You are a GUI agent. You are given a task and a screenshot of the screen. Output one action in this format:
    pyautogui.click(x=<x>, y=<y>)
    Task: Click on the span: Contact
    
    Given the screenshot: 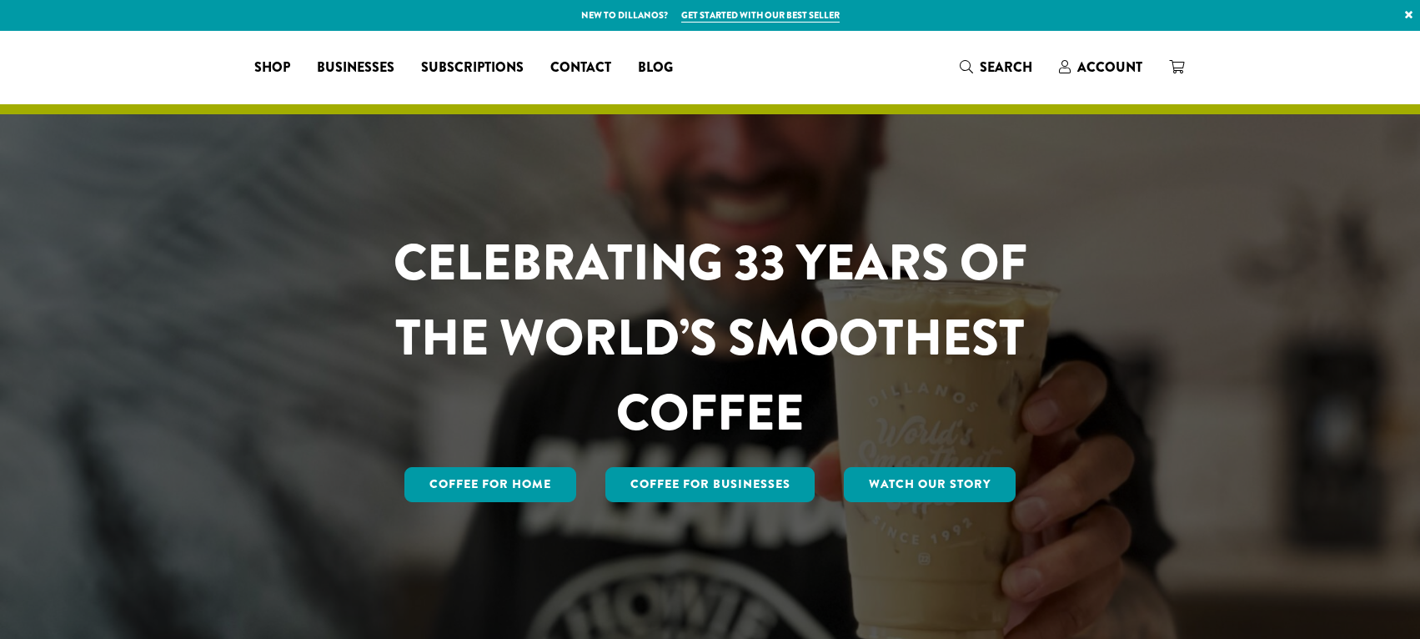 What is the action you would take?
    pyautogui.click(x=580, y=68)
    